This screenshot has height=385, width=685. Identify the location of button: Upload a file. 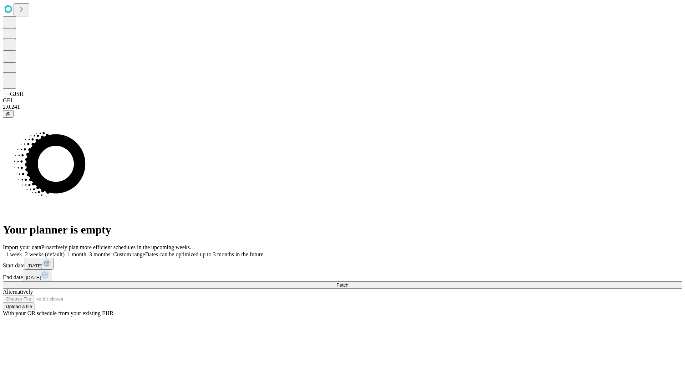
(19, 306).